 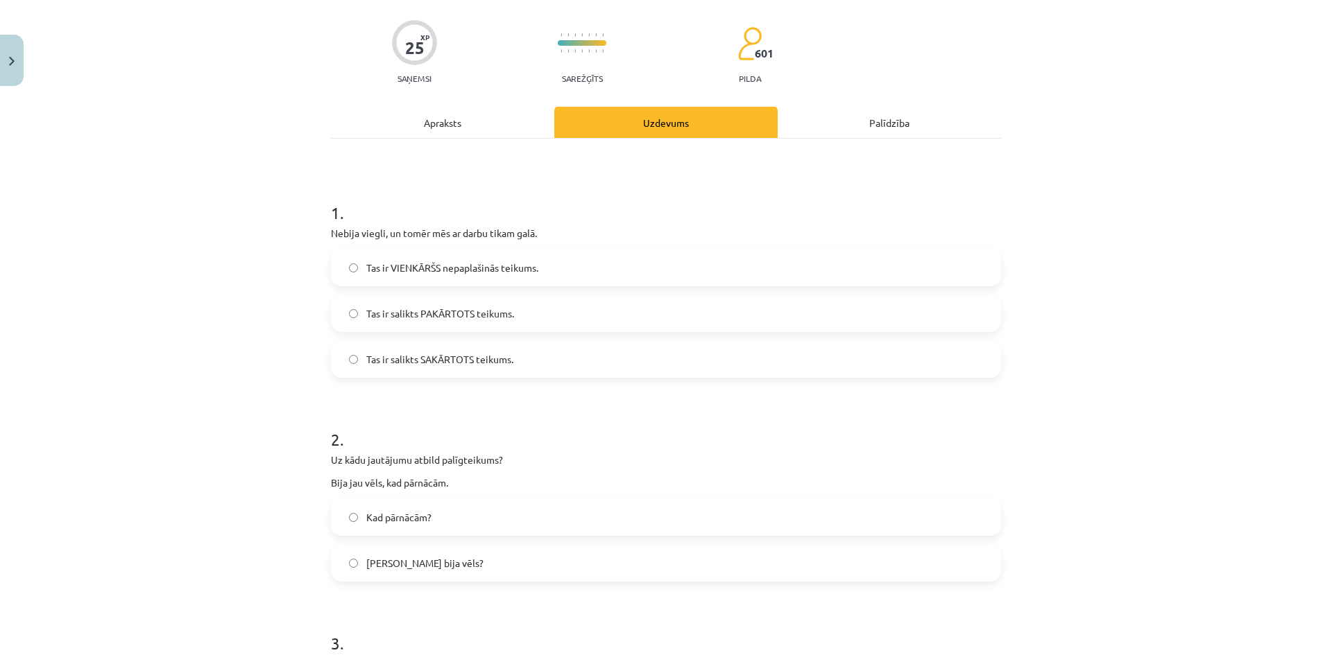 I want to click on img: icon-close-lesson-0947bae3869378f0d4975bcd49f059093ad1ed9edebbc8119c70593378902aed.svg, so click(x=12, y=61).